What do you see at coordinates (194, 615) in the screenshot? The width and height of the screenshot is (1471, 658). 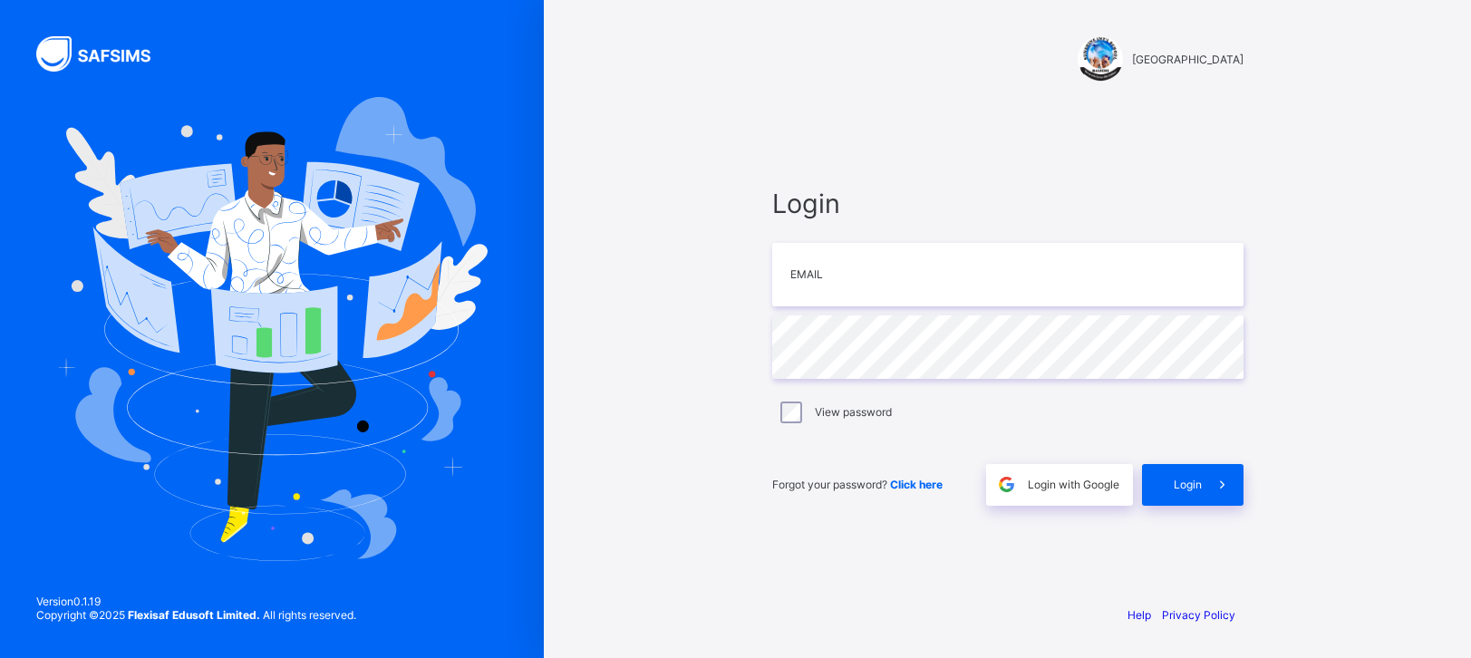 I see `strong: Flexisaf Edusoft Limited.` at bounding box center [194, 615].